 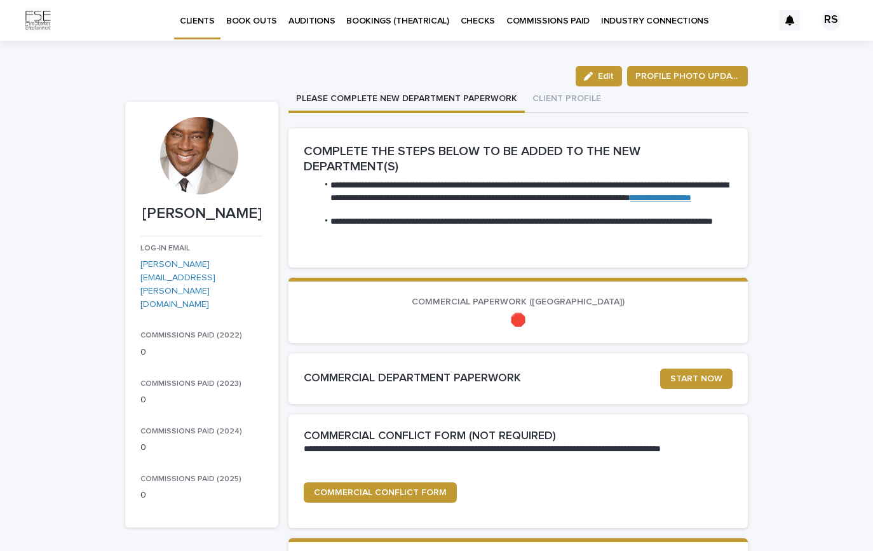 I want to click on span: COMMISSIONS PAID (2025), so click(x=191, y=479).